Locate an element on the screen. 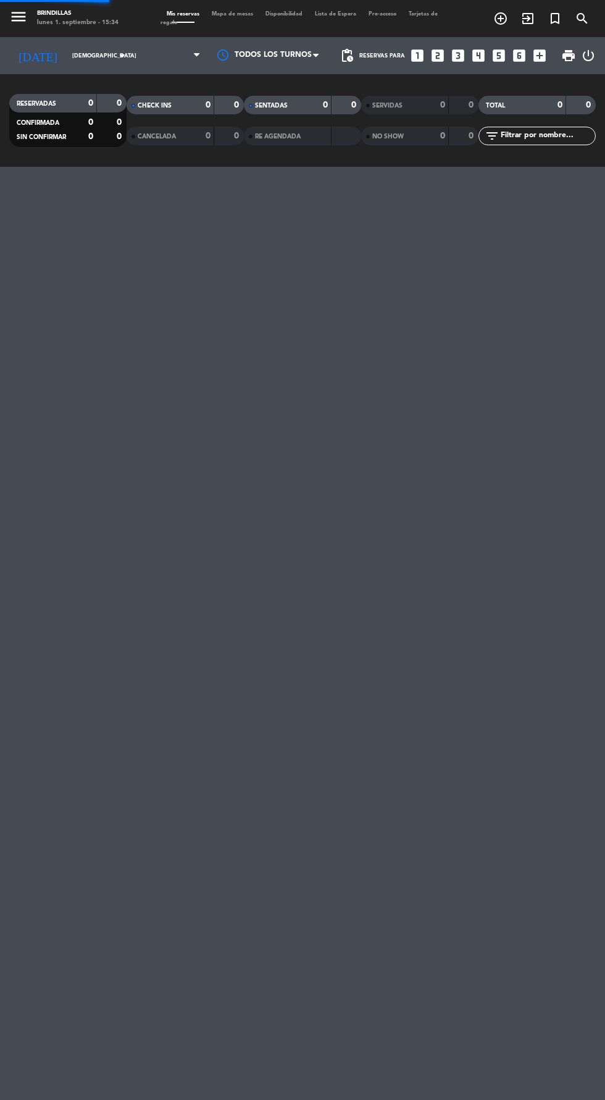  button: menu is located at coordinates (19, 18).